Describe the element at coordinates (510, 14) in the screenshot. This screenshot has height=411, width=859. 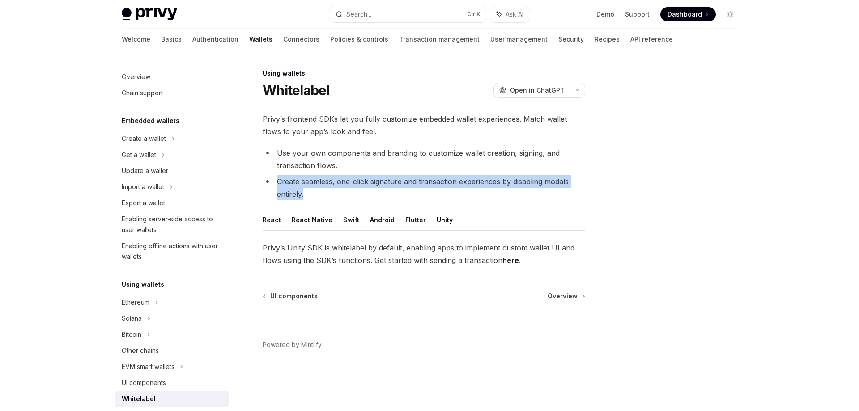
I see `button: Ask AI` at that location.